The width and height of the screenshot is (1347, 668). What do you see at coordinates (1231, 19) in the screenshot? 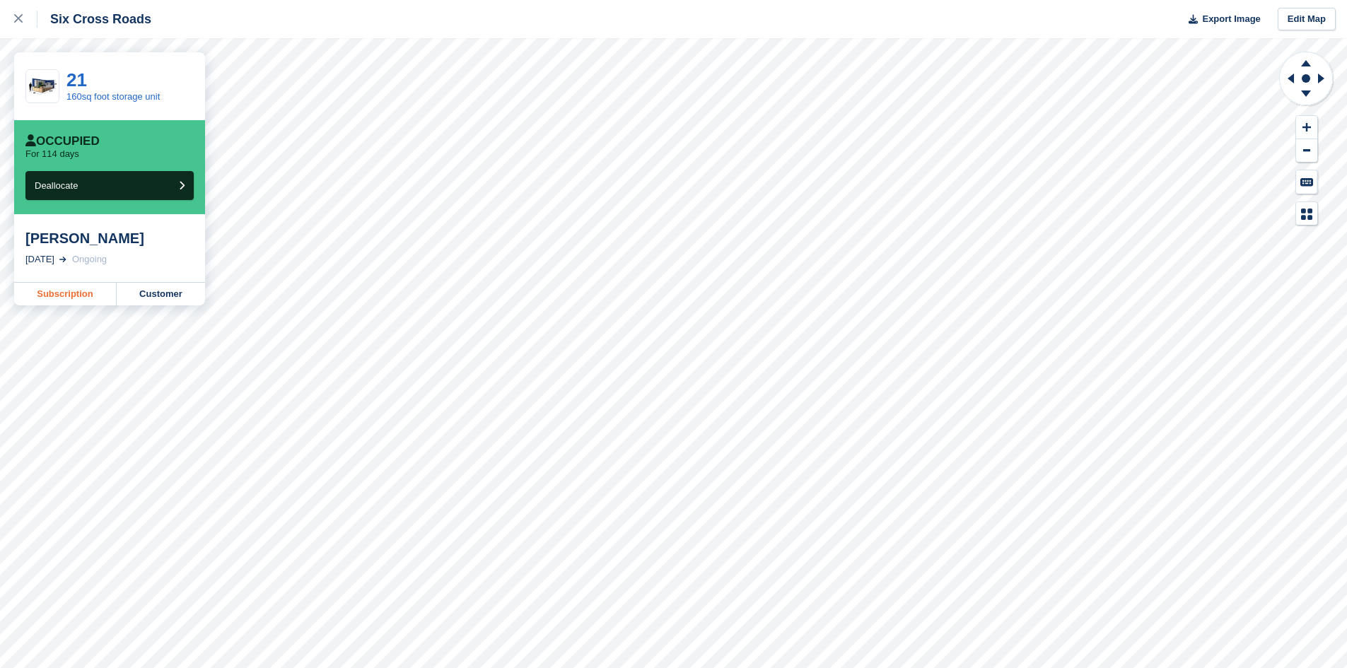
I see `span: Export Image` at bounding box center [1231, 19].